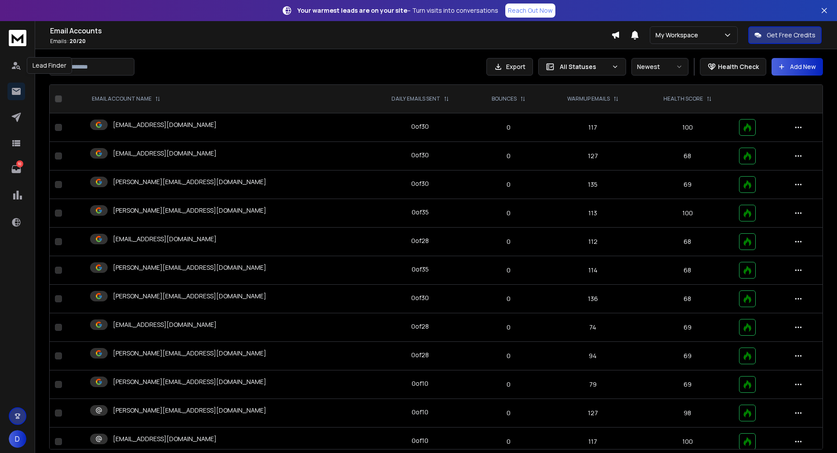 Image resolution: width=837 pixels, height=453 pixels. What do you see at coordinates (510, 67) in the screenshot?
I see `button: Export` at bounding box center [510, 67].